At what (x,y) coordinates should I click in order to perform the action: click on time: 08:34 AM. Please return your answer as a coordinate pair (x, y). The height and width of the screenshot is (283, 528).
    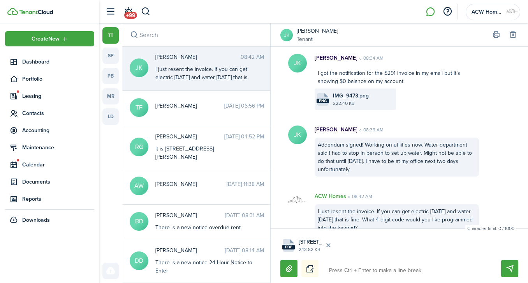
    Looking at the image, I should click on (370, 58).